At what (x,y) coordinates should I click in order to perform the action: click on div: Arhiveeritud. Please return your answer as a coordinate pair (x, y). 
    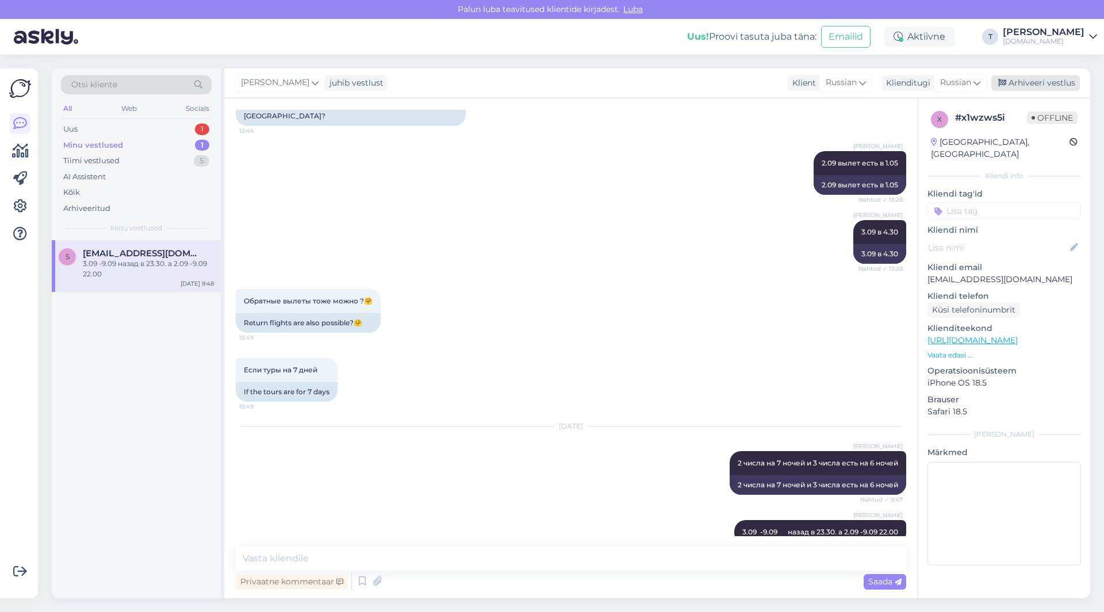
    Looking at the image, I should click on (87, 209).